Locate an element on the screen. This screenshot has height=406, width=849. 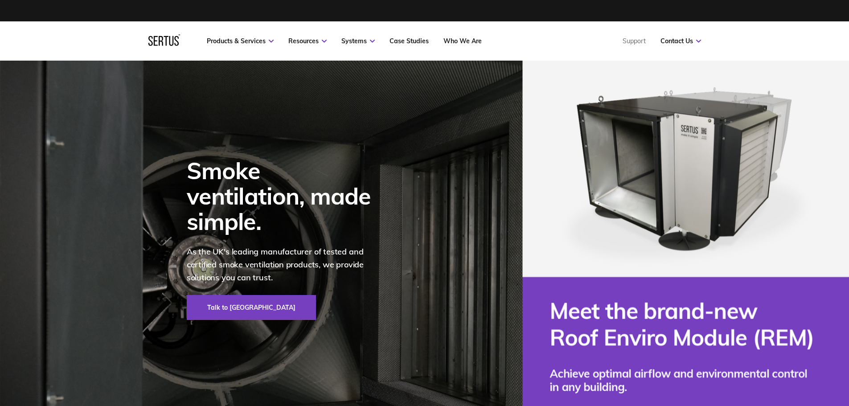
a: Support is located at coordinates (634, 41).